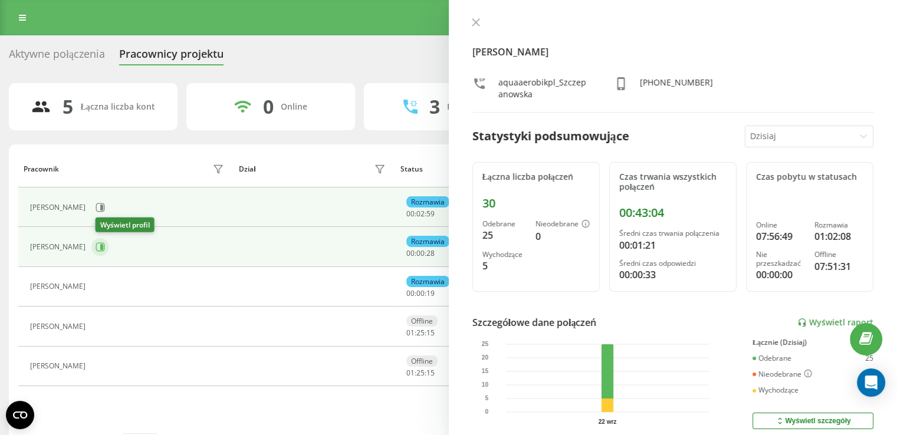  Describe the element at coordinates (813, 343) in the screenshot. I see `div: Łącznie (Dzisiaj)` at that location.